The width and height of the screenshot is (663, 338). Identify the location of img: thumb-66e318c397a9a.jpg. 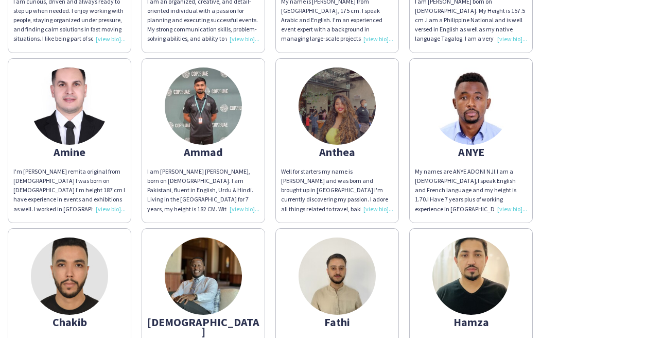
(70, 106).